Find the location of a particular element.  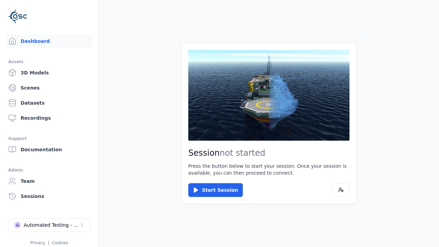

button: Select a workspace is located at coordinates (49, 225).